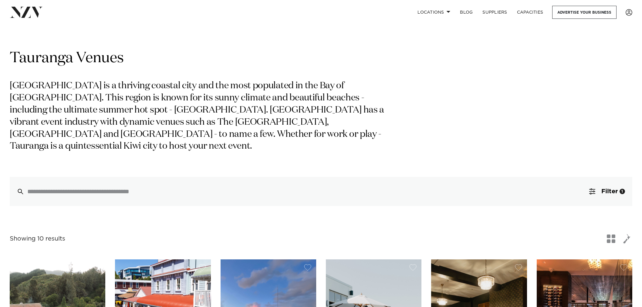 This screenshot has width=642, height=307. What do you see at coordinates (321, 58) in the screenshot?
I see `h1: Tauranga Venues` at bounding box center [321, 58].